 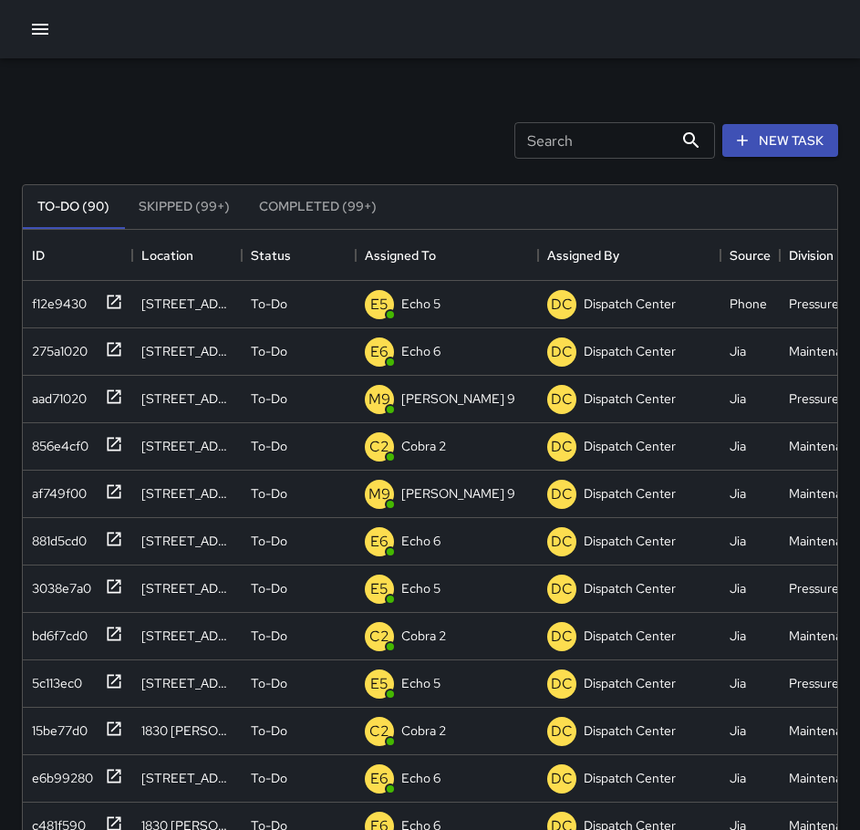 What do you see at coordinates (56, 537) in the screenshot?
I see `div: 881d5cd0` at bounding box center [56, 537].